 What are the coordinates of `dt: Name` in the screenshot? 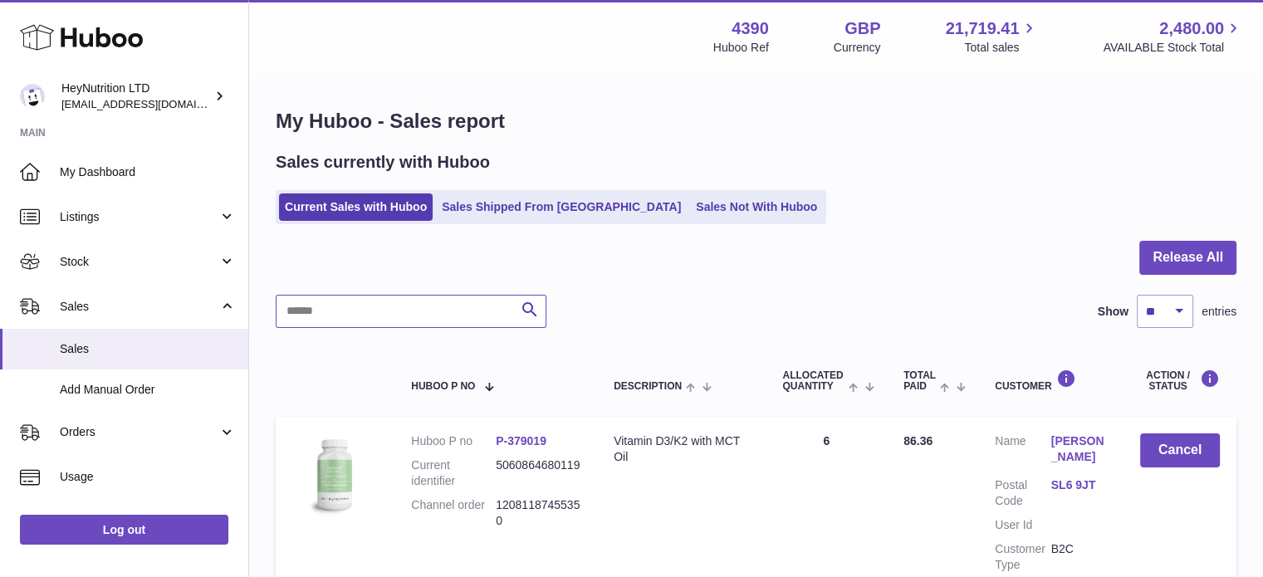 It's located at (1023, 451).